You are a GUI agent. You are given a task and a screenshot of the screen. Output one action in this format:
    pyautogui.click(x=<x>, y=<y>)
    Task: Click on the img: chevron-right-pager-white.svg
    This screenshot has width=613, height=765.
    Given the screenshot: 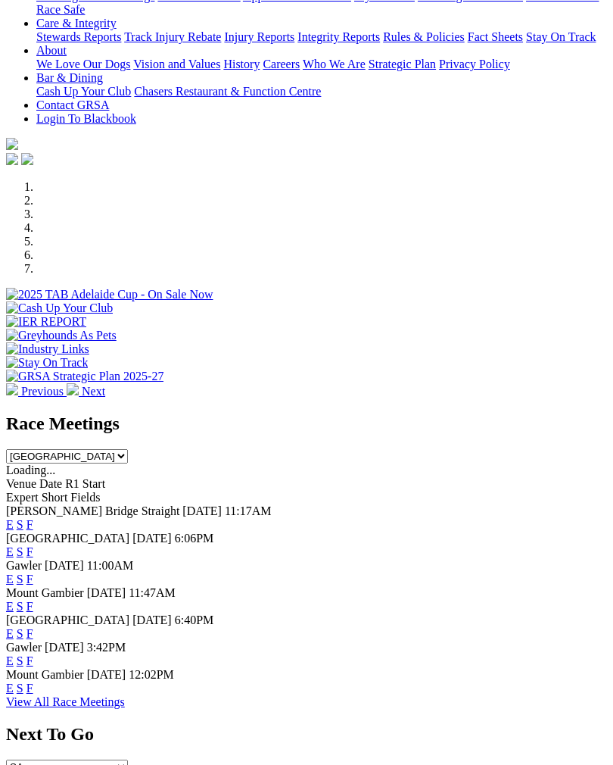 What is the action you would take?
    pyautogui.click(x=73, y=389)
    